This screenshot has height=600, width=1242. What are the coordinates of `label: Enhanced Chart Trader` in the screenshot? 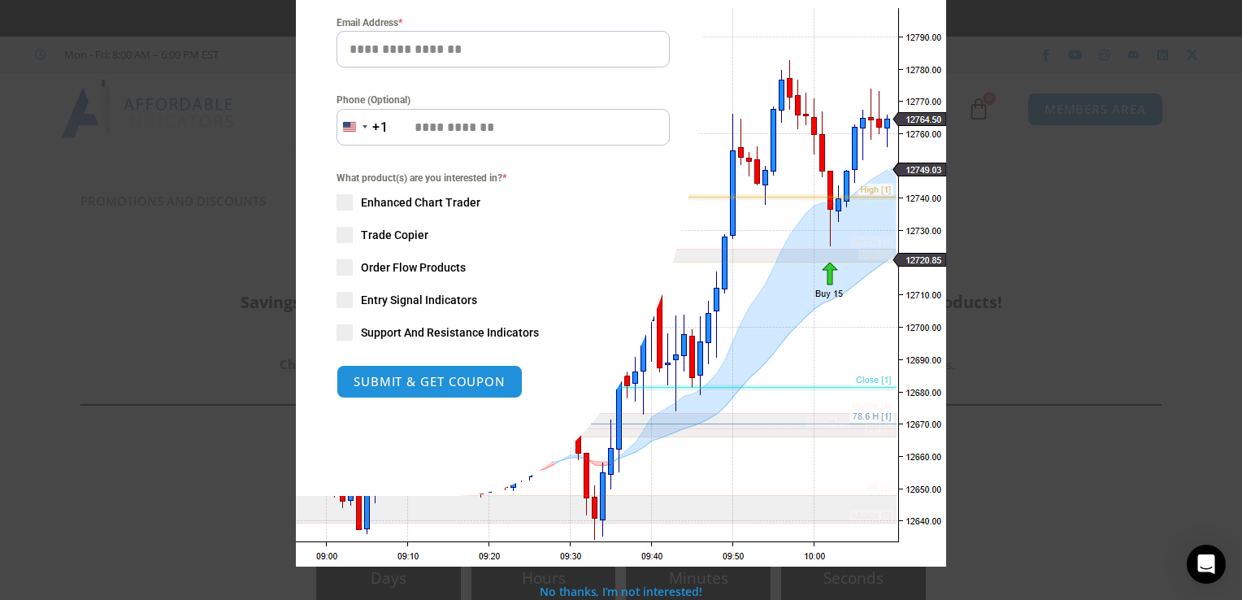 It's located at (503, 202).